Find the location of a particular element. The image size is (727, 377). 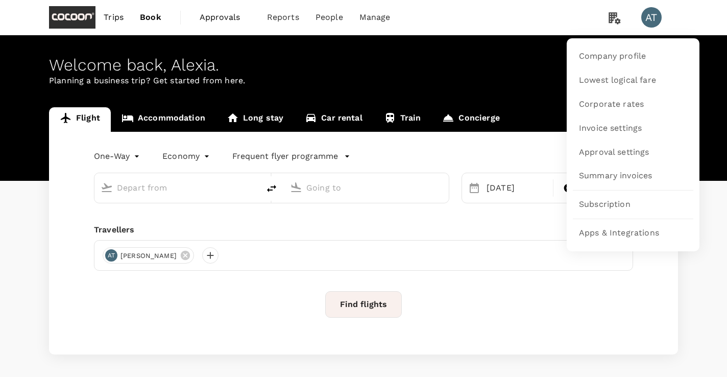

a: Long stay is located at coordinates (255, 120).